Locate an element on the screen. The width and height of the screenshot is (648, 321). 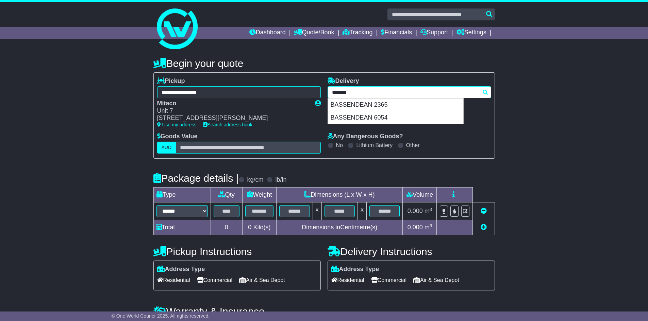
div: Mitaco is located at coordinates (233, 104).